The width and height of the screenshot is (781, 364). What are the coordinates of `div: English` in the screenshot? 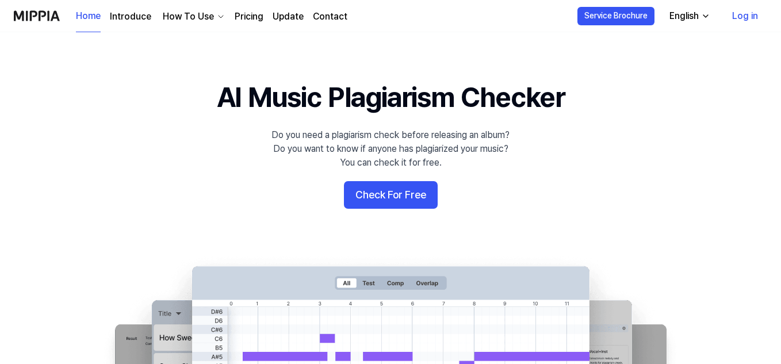 It's located at (684, 16).